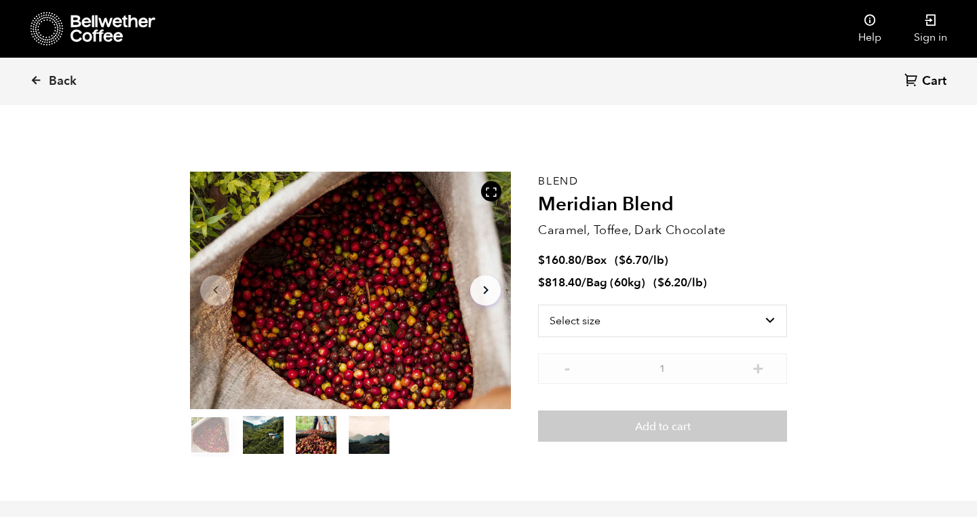 The image size is (977, 517). Describe the element at coordinates (672, 282) in the screenshot. I see `bdi: 6.20` at that location.